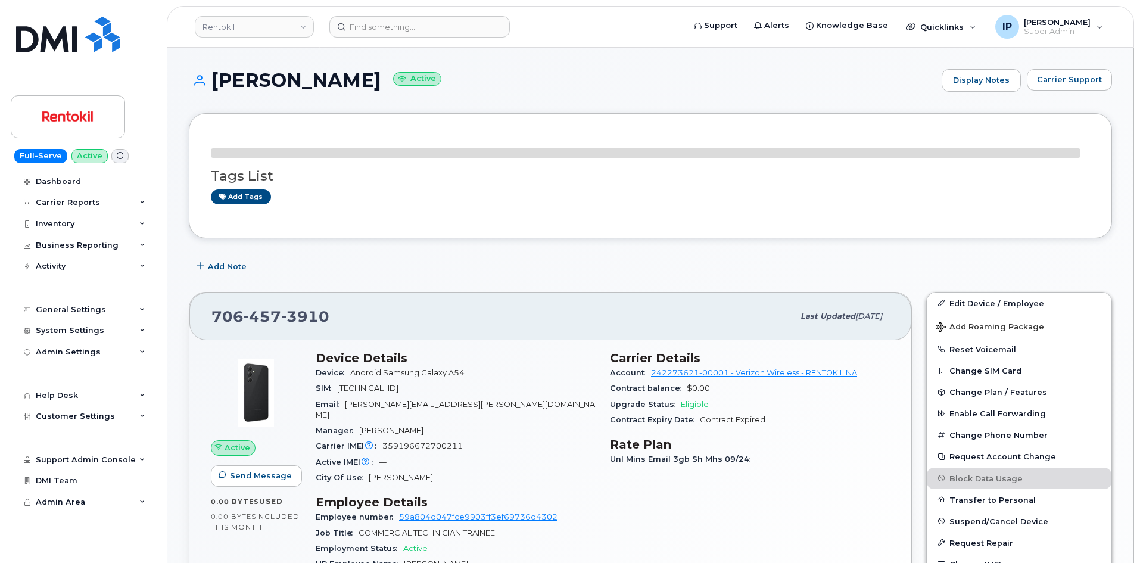 This screenshot has width=1140, height=563. I want to click on h3: Device Details, so click(456, 358).